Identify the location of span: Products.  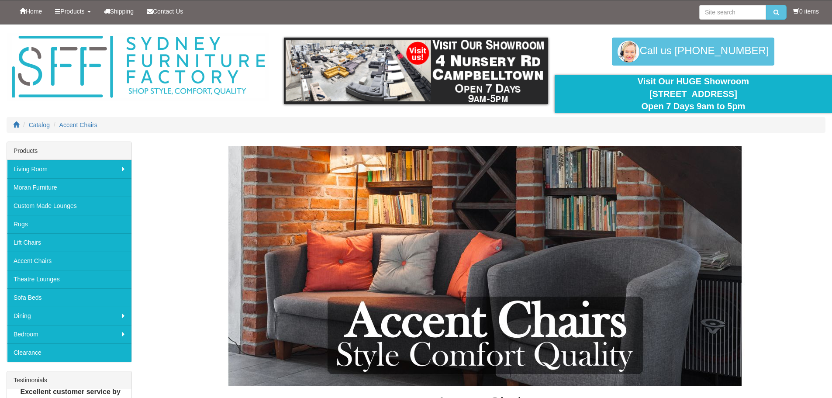
(72, 11).